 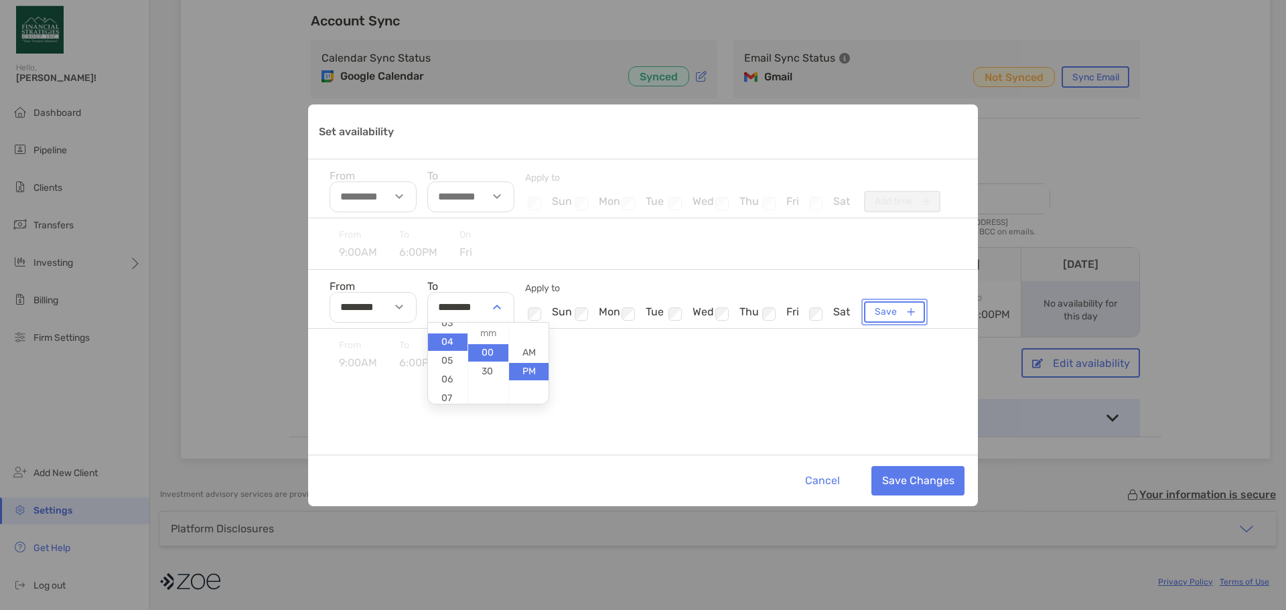 What do you see at coordinates (373, 286) in the screenshot?
I see `label: From` at bounding box center [373, 286].